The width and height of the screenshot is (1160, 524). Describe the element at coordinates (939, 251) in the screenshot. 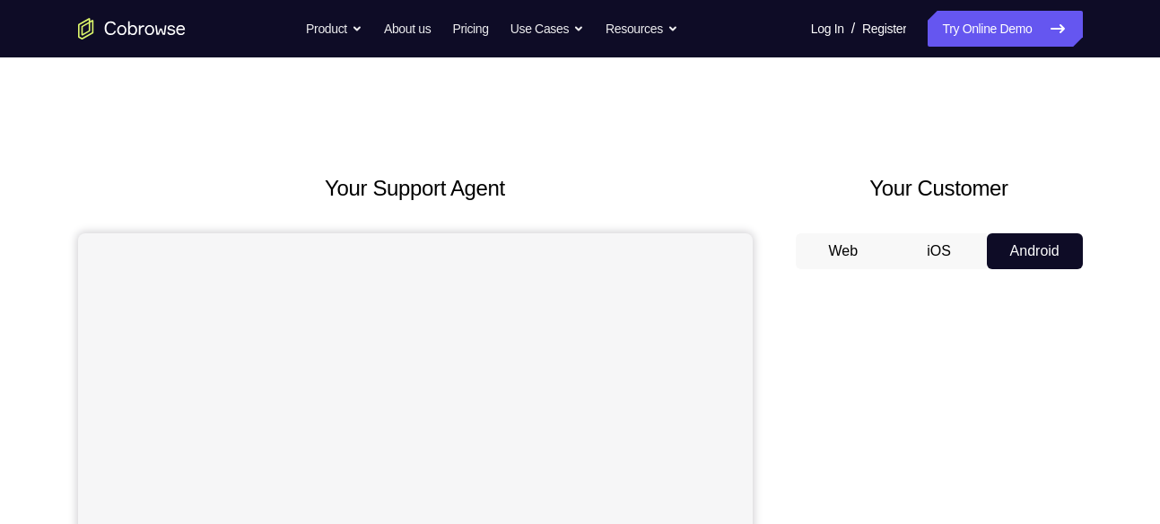

I see `button: iOS` at that location.